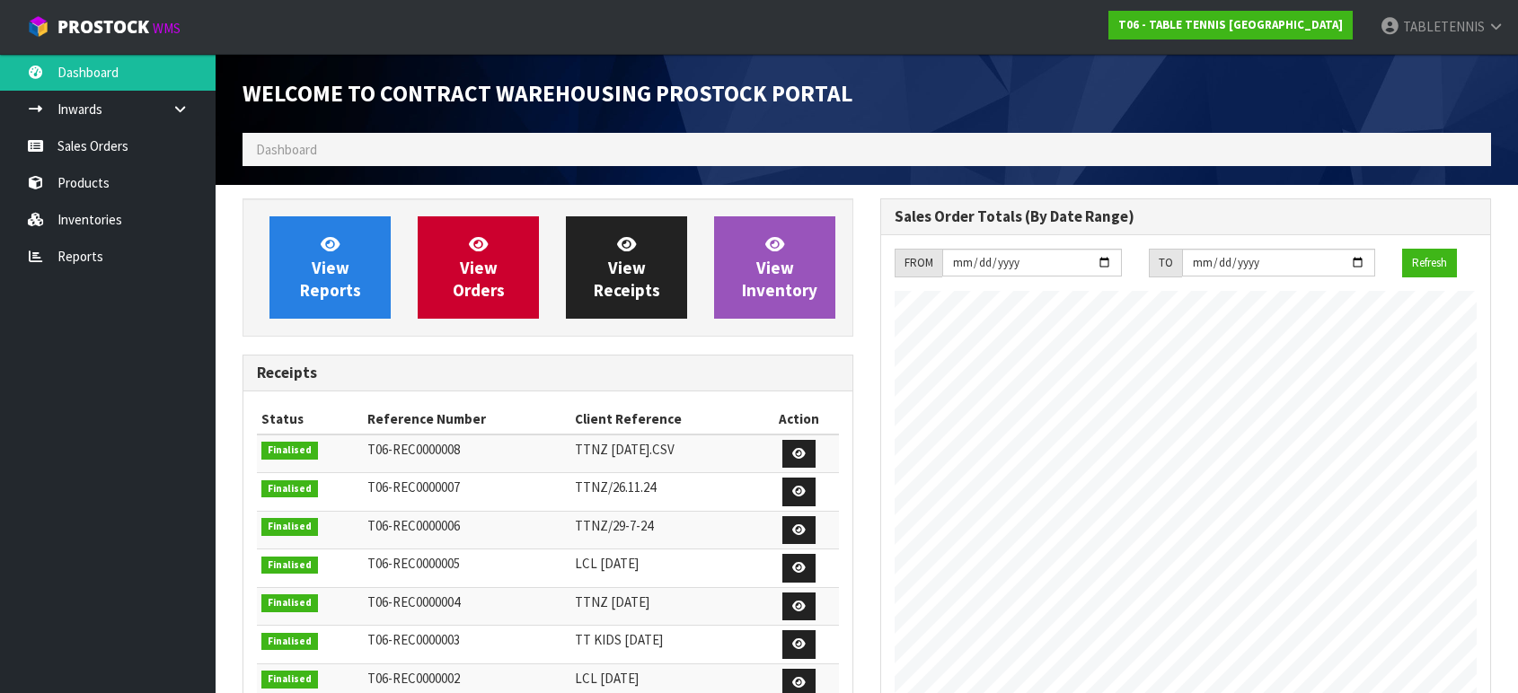 The width and height of the screenshot is (1518, 693). Describe the element at coordinates (413, 678) in the screenshot. I see `span: T06-REC0000002` at that location.